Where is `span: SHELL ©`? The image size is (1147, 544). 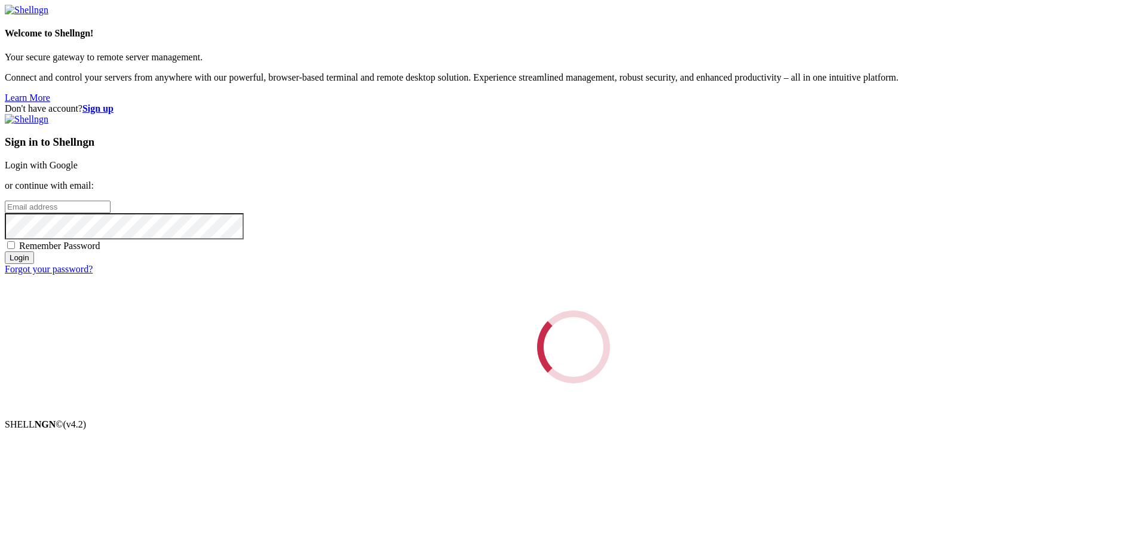 span: SHELL © is located at coordinates (45, 424).